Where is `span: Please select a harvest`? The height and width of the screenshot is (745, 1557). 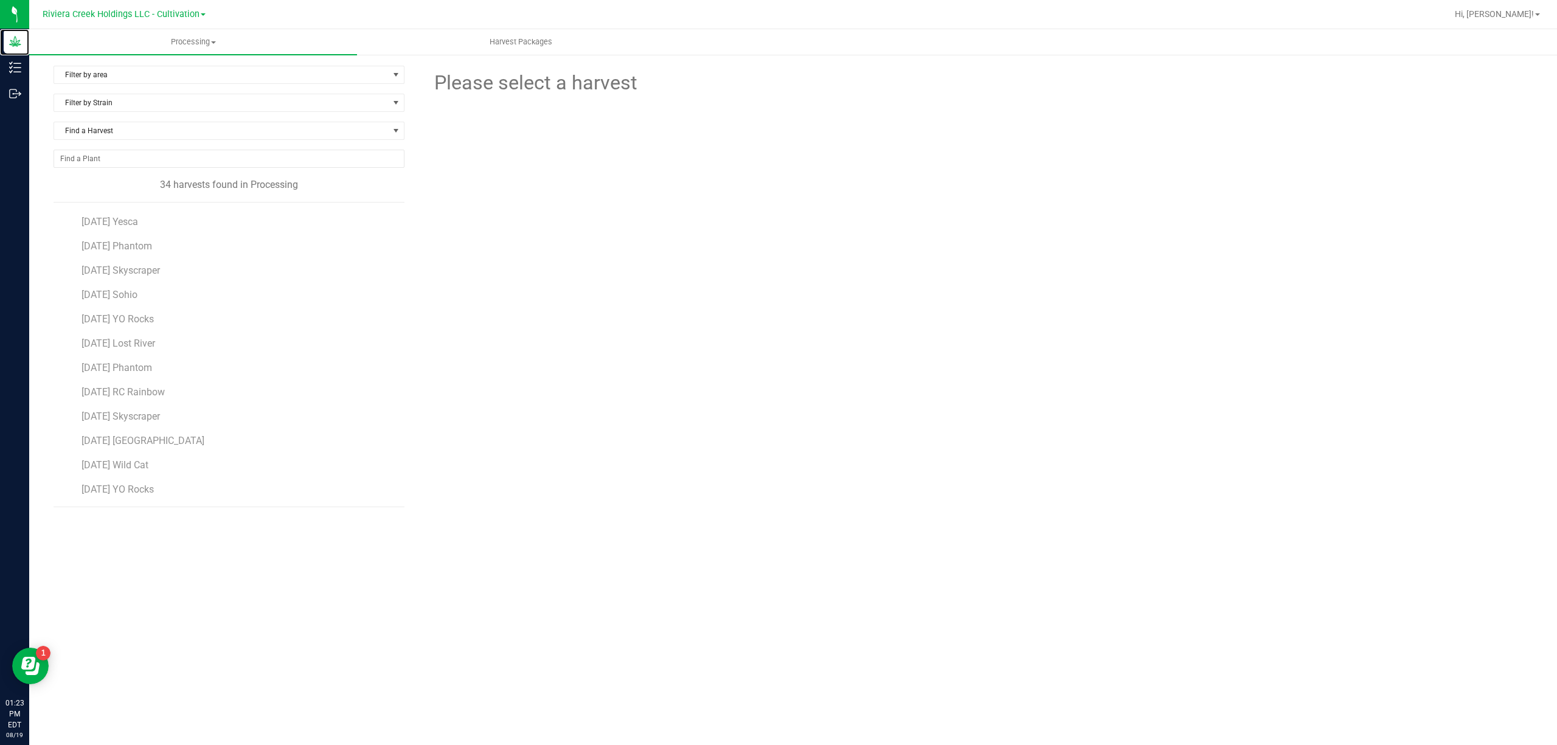
span: Please select a harvest is located at coordinates (534, 83).